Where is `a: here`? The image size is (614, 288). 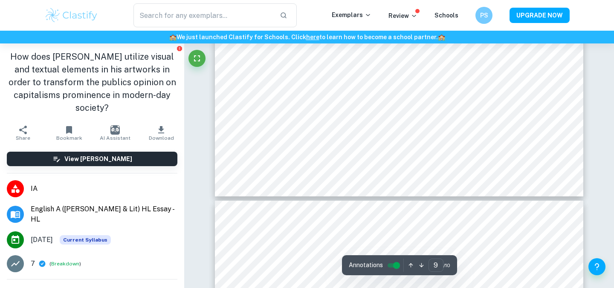 a: here is located at coordinates (312, 37).